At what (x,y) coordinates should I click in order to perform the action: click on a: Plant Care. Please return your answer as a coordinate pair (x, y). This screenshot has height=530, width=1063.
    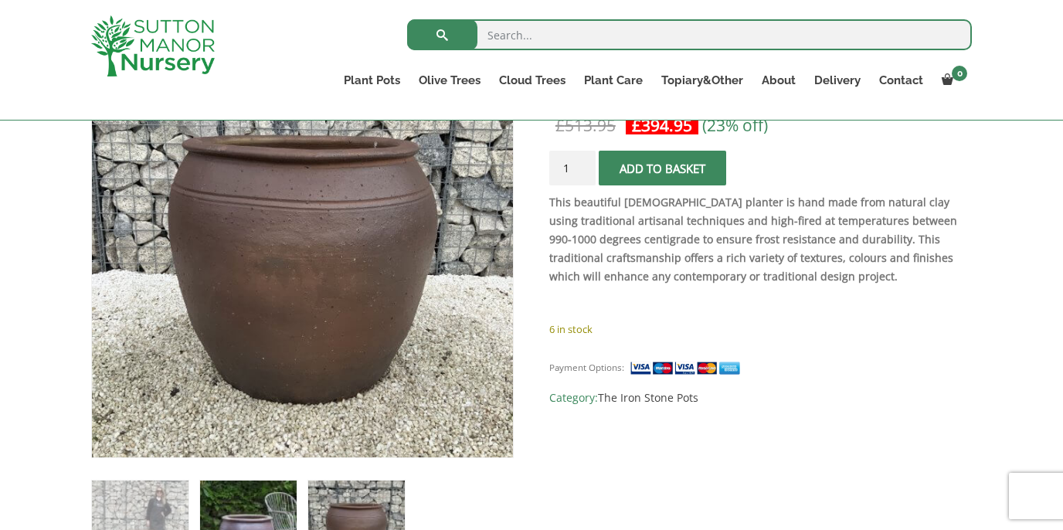
    Looking at the image, I should click on (613, 80).